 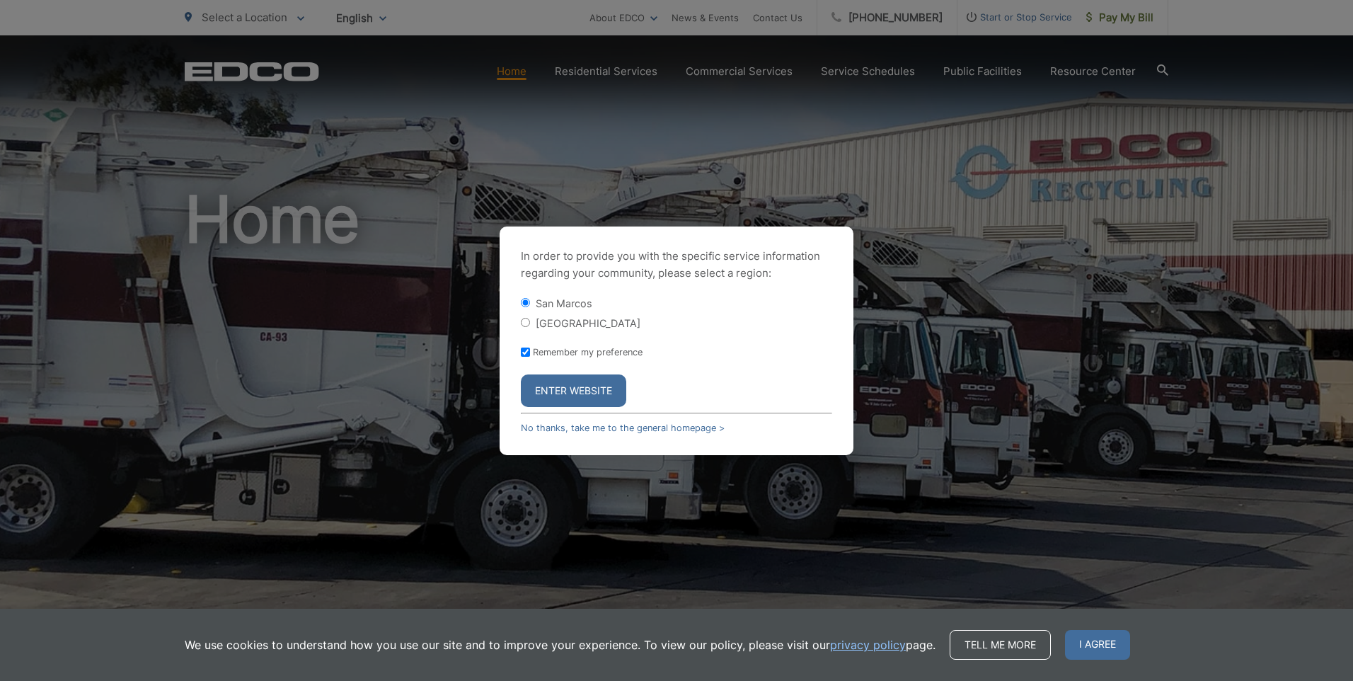 What do you see at coordinates (564, 303) in the screenshot?
I see `label: San Marcos` at bounding box center [564, 303].